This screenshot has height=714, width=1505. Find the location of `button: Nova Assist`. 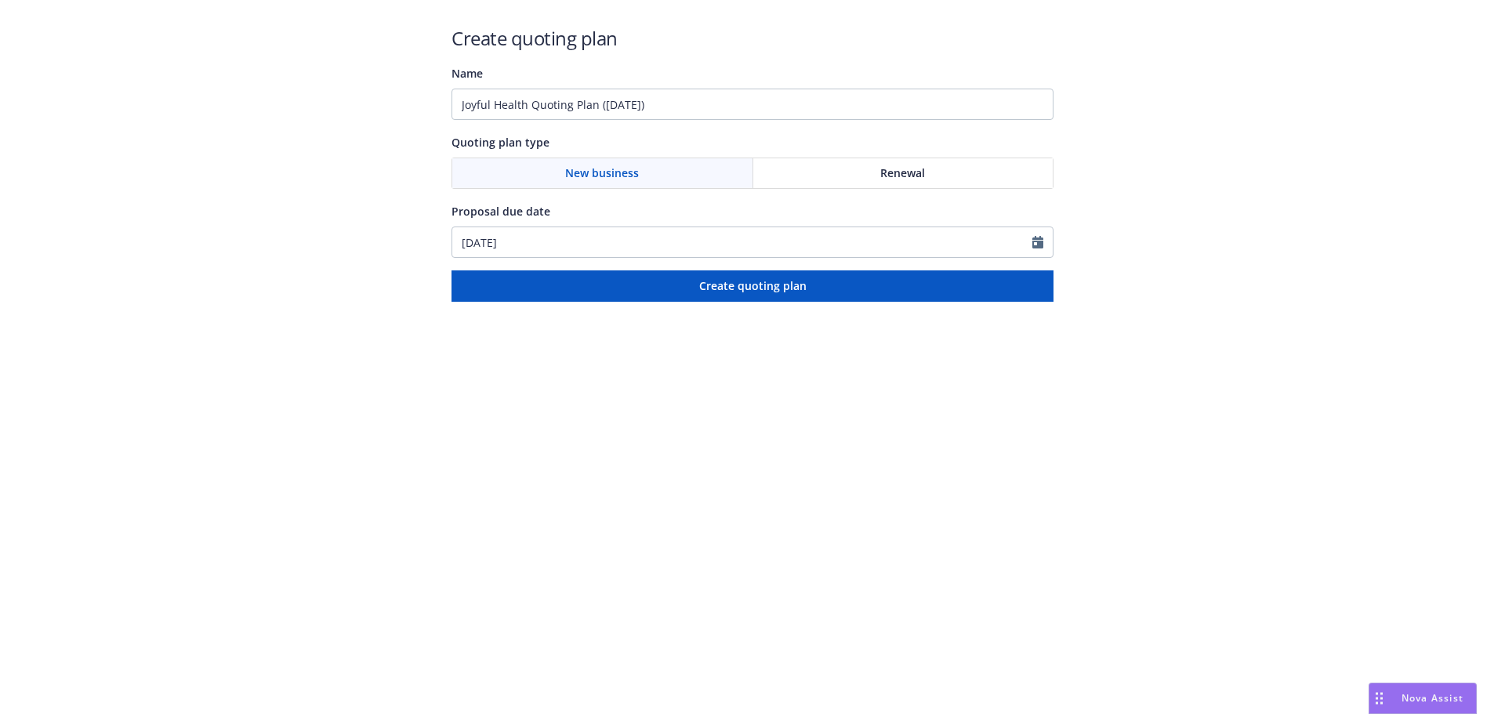

button: Nova Assist is located at coordinates (1423, 699).